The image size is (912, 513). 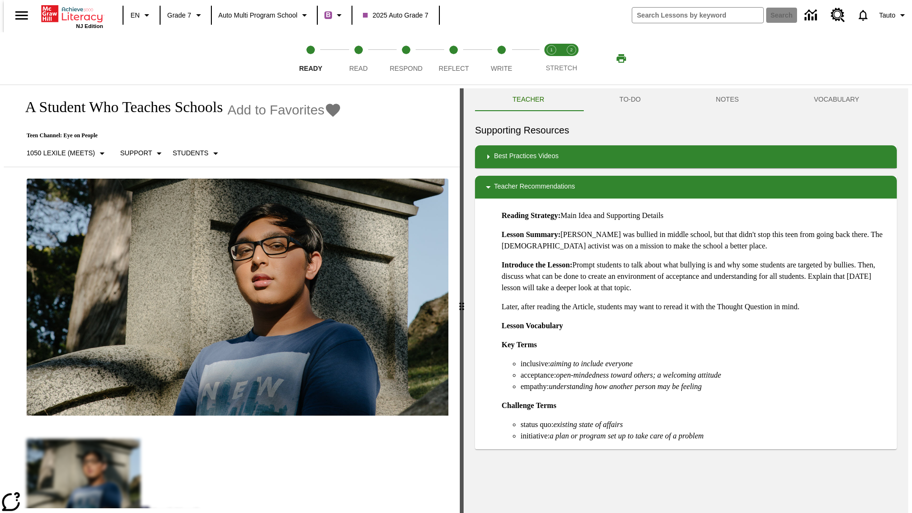 I want to click on strong: Key Terms, so click(x=519, y=344).